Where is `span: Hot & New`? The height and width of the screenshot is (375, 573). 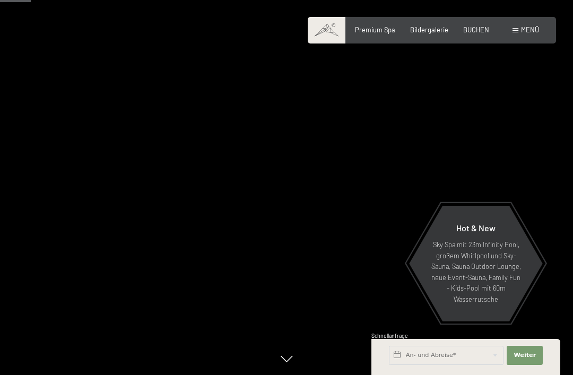 span: Hot & New is located at coordinates (476, 228).